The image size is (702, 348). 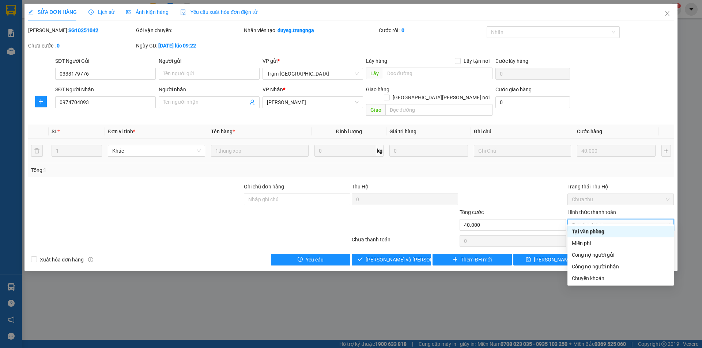 What do you see at coordinates (620, 255) in the screenshot?
I see `div: Cước gửi hàng sẽ được ghi vào công nợ của người gửi` at bounding box center [620, 255].